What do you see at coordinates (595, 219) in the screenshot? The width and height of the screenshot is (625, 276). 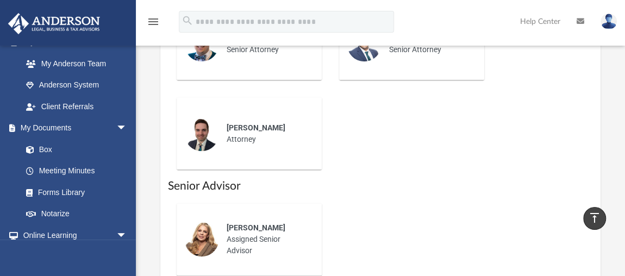 I see `a: vertical_align_top` at bounding box center [595, 219].